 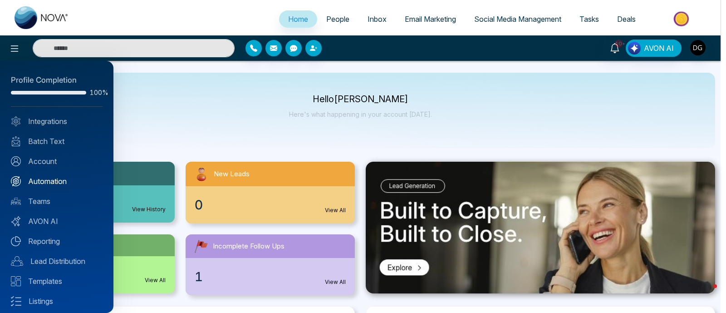 I want to click on img: Avon-AI.svg, so click(x=16, y=221).